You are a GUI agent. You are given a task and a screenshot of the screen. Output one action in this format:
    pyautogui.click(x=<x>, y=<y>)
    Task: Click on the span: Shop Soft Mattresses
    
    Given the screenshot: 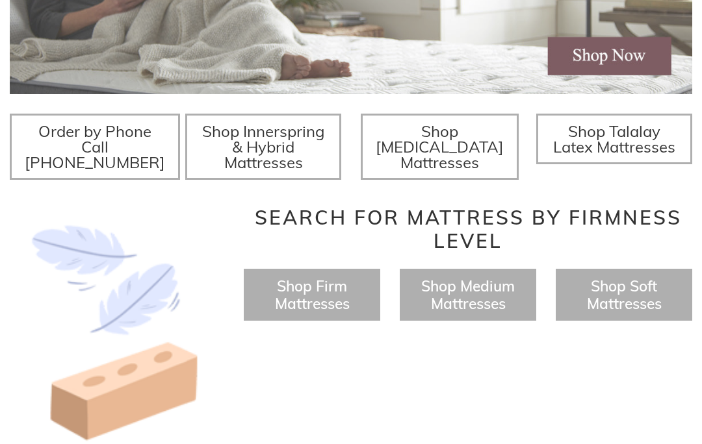 What is the action you would take?
    pyautogui.click(x=624, y=296)
    